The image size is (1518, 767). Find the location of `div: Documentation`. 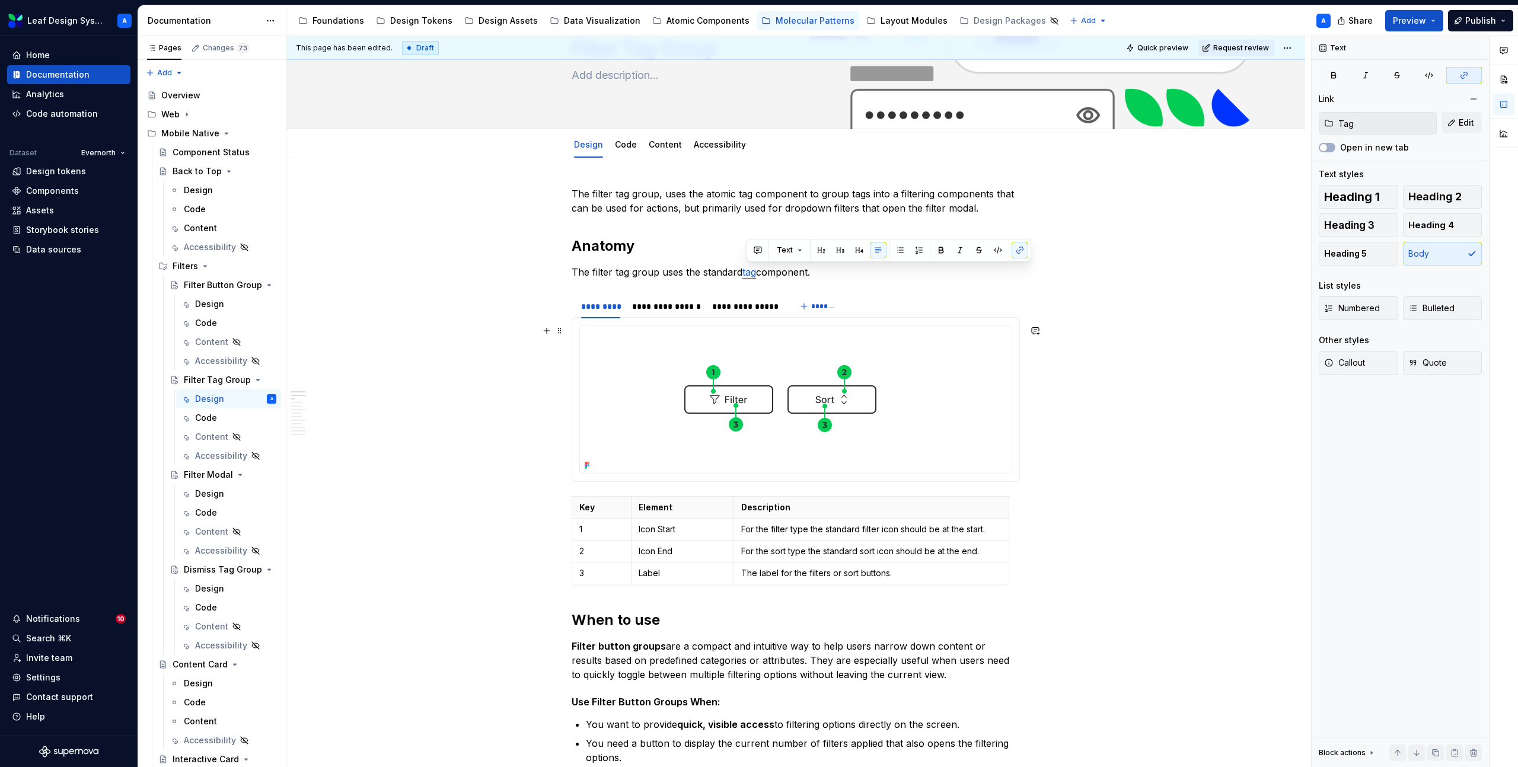

div: Documentation is located at coordinates (203, 21).